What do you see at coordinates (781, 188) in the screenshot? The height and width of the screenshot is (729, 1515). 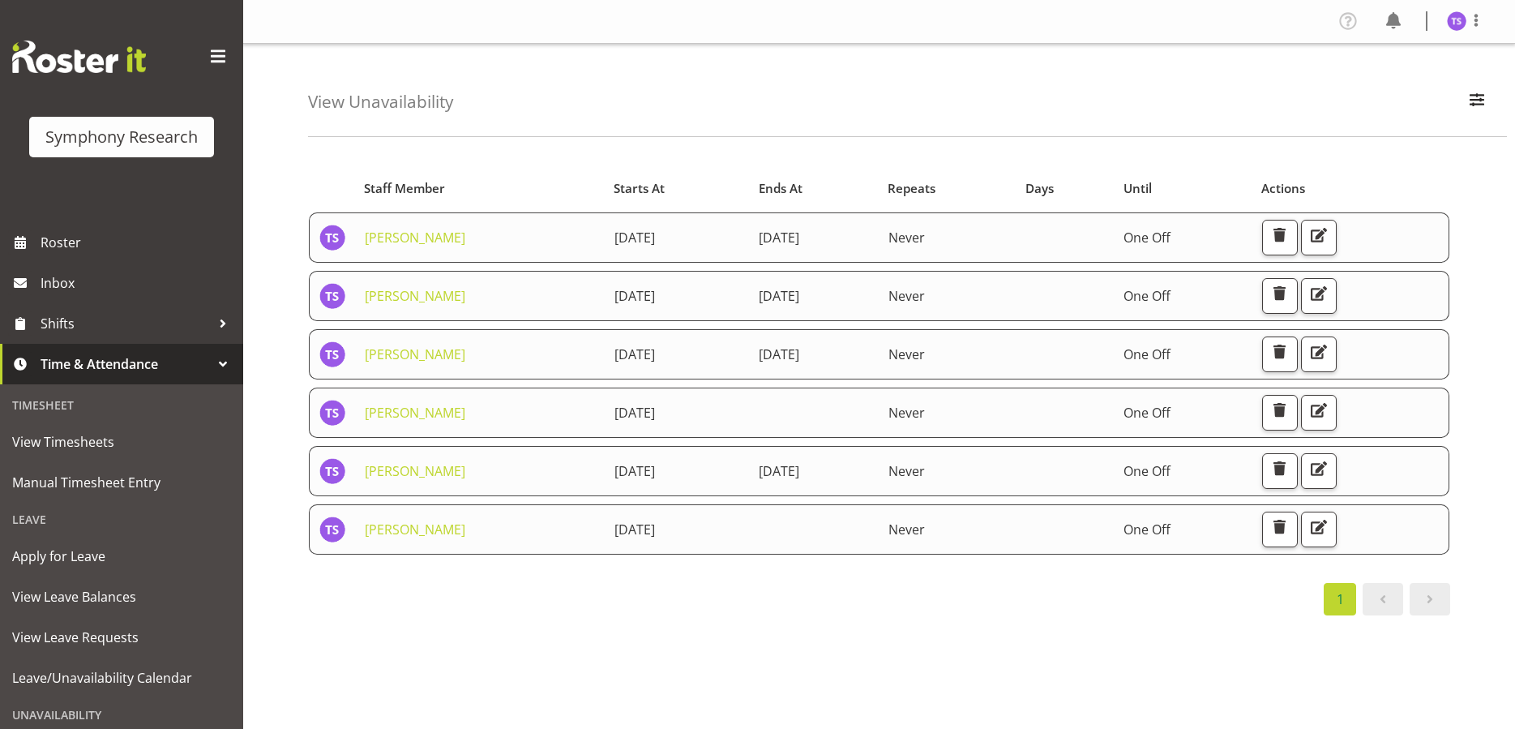 I see `span: Ends At` at bounding box center [781, 188].